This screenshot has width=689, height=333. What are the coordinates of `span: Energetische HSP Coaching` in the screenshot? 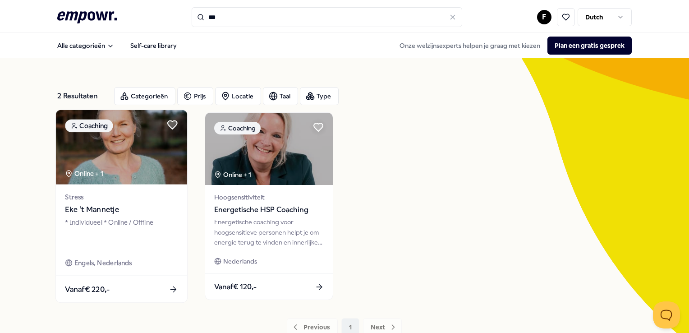 It's located at (269, 210).